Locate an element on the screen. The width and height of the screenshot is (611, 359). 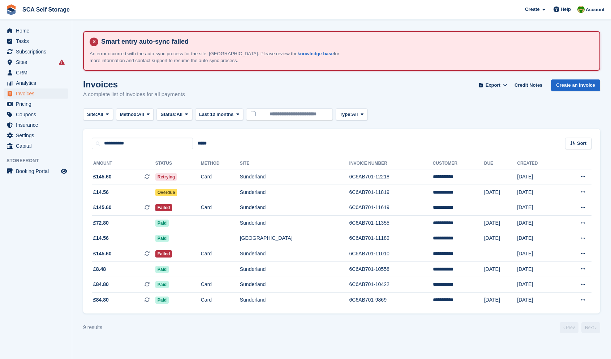
span: Subscriptions is located at coordinates (38, 52).